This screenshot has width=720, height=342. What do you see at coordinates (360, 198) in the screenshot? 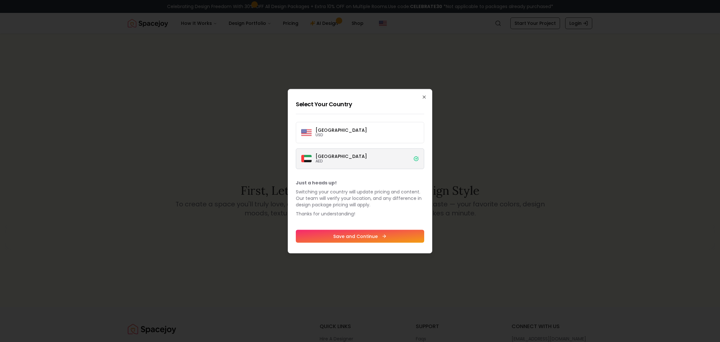
I see `p: Switching your country will update pricing and content. Our team will verify your location, and a...` at bounding box center [360, 198].